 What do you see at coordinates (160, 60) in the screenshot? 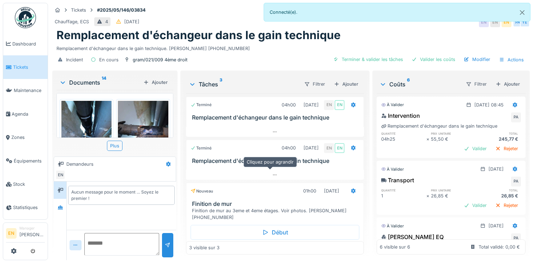
I see `div: gram/021/009 4ème droit` at bounding box center [160, 60].